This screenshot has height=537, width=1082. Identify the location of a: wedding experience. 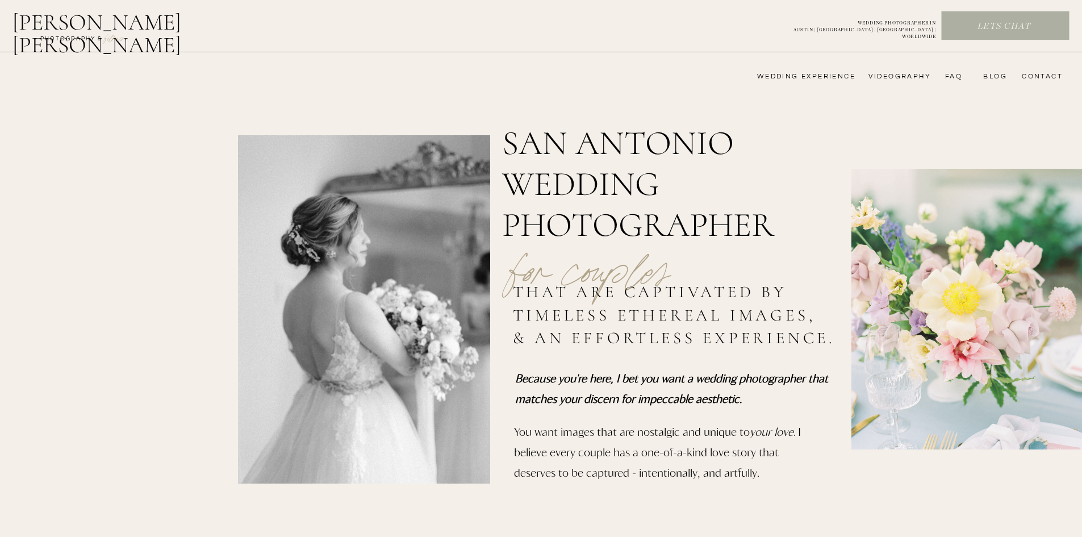
(798, 77).